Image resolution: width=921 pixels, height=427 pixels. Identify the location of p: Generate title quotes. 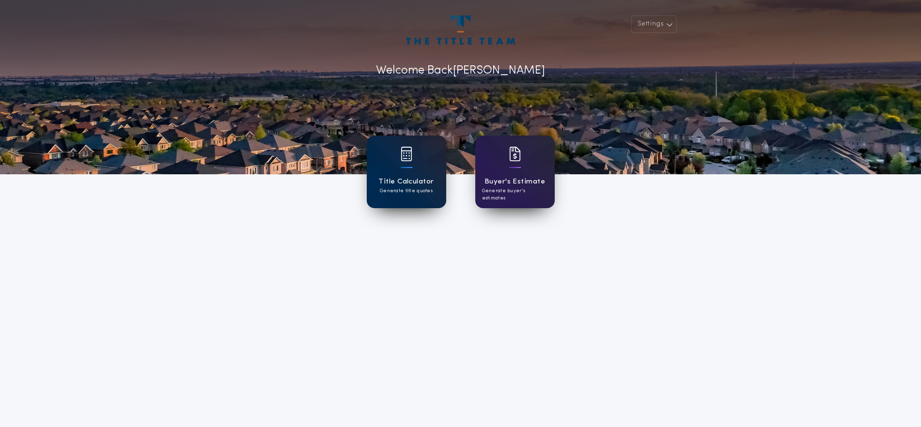
(406, 191).